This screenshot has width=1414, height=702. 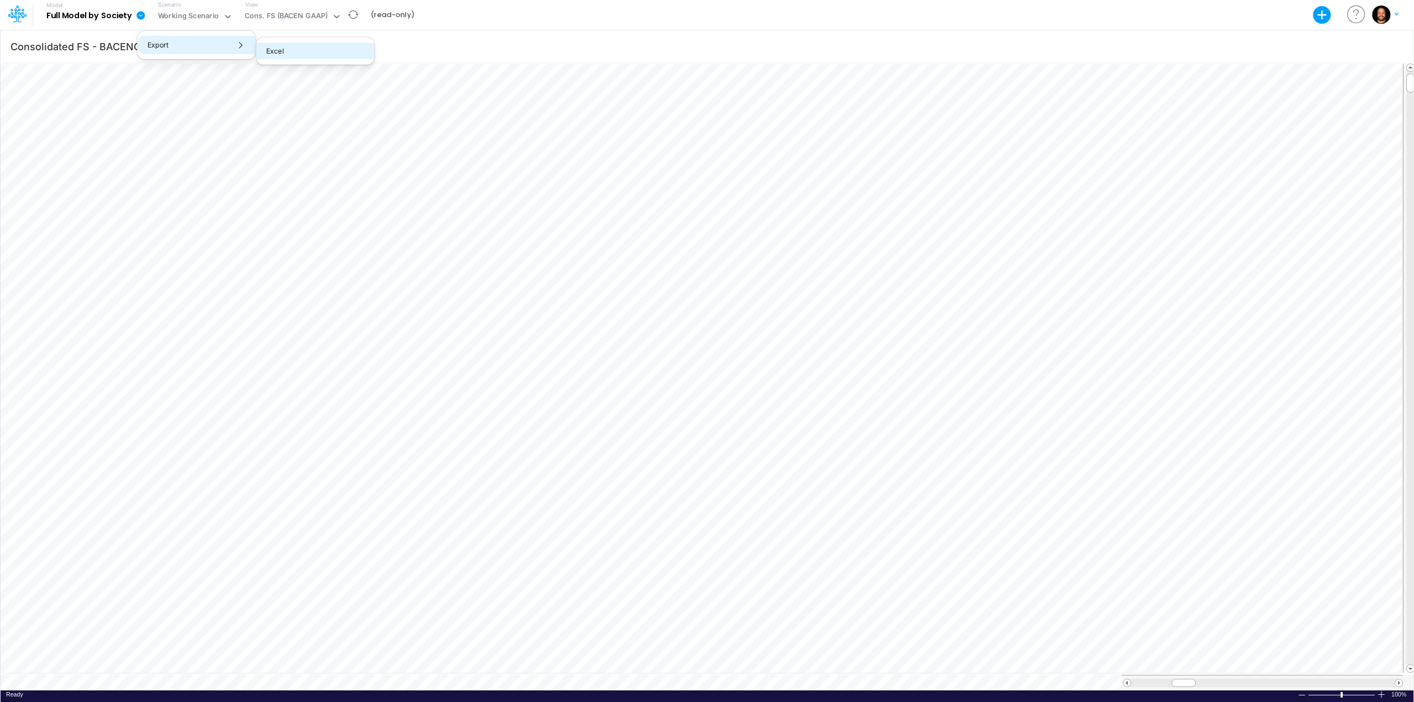 I want to click on div: Zoom In, so click(x=1381, y=694).